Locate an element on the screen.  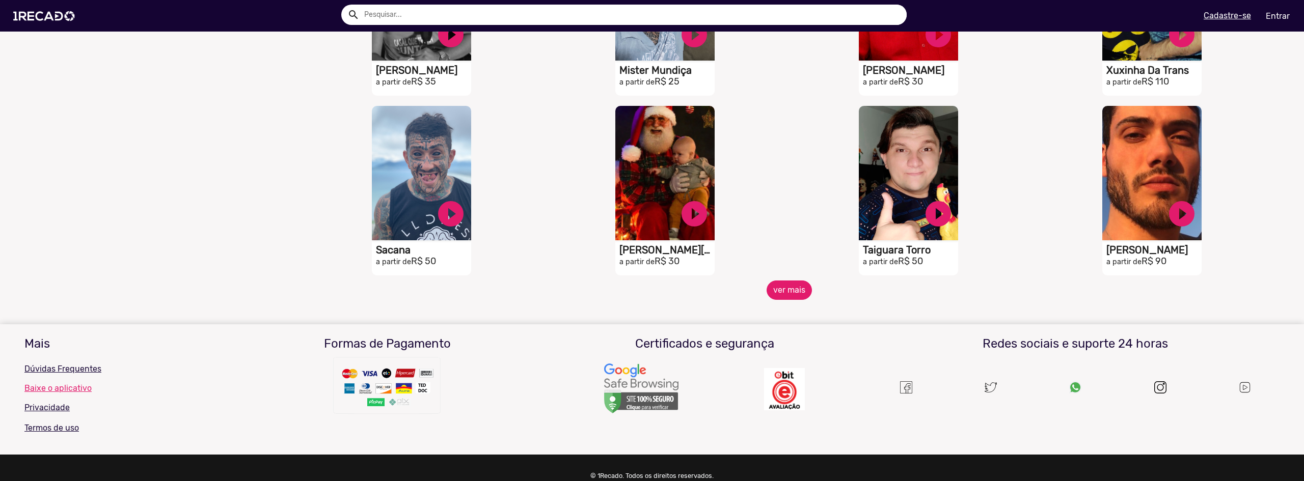
img: twitter.svg is located at coordinates (991, 388).